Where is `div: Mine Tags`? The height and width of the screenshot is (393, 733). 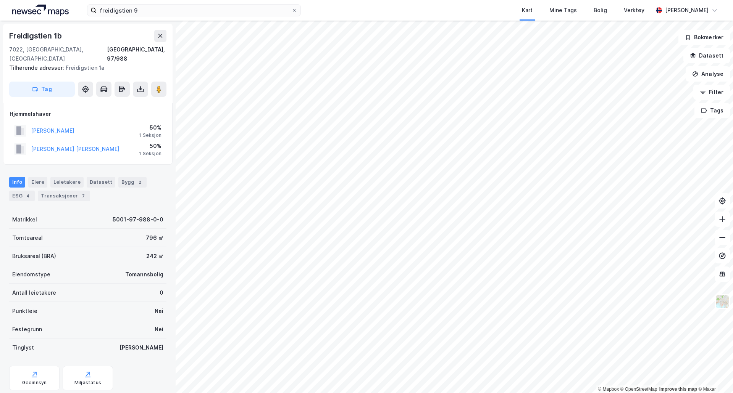 div: Mine Tags is located at coordinates (563, 10).